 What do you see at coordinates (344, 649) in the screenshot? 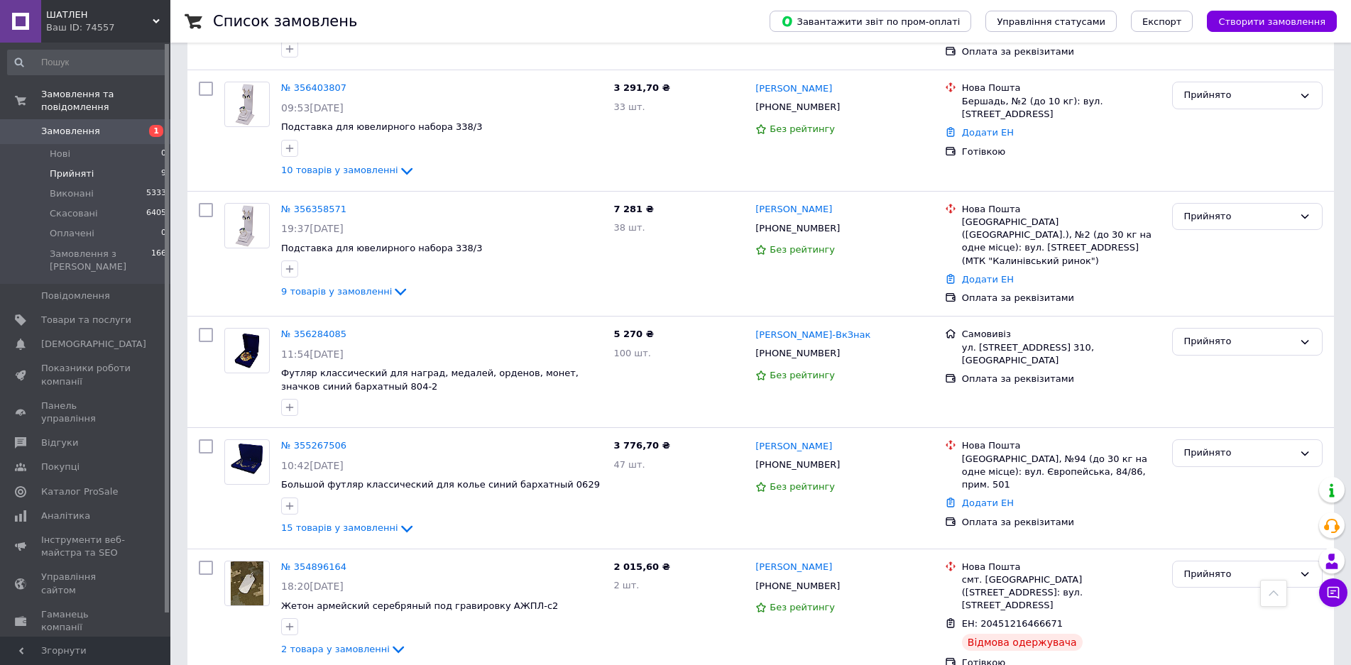
I see `a: 2 товара у замовленні` at bounding box center [344, 649].